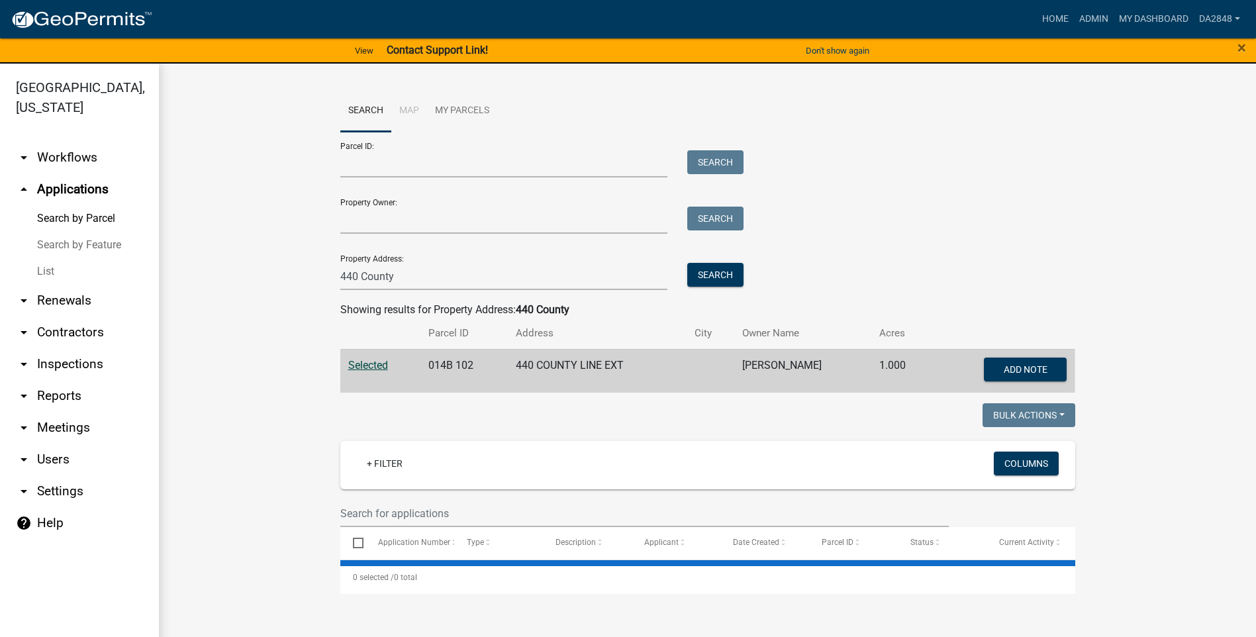 This screenshot has width=1256, height=637. Describe the element at coordinates (1220, 19) in the screenshot. I see `a: da2848` at that location.